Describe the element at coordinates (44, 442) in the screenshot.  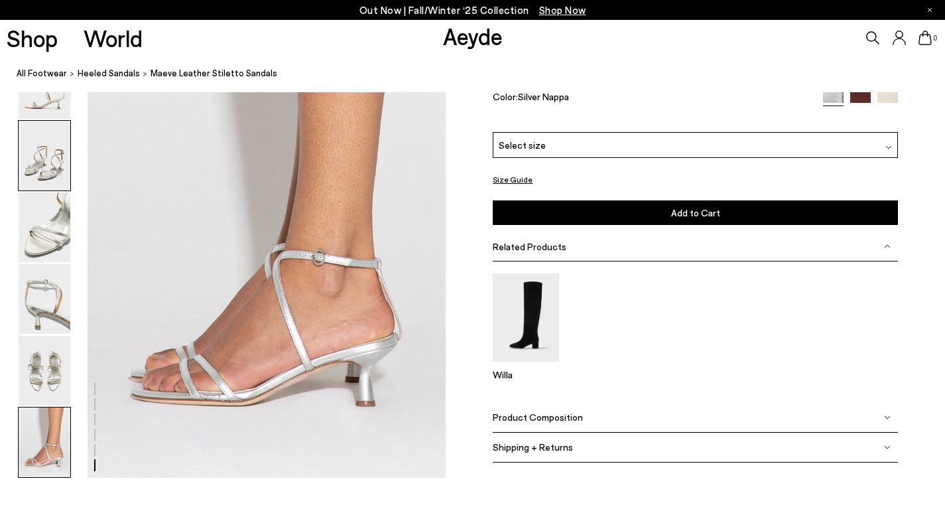
I see `img: Maeve Leather Stiletto Sandals - Image 6` at that location.